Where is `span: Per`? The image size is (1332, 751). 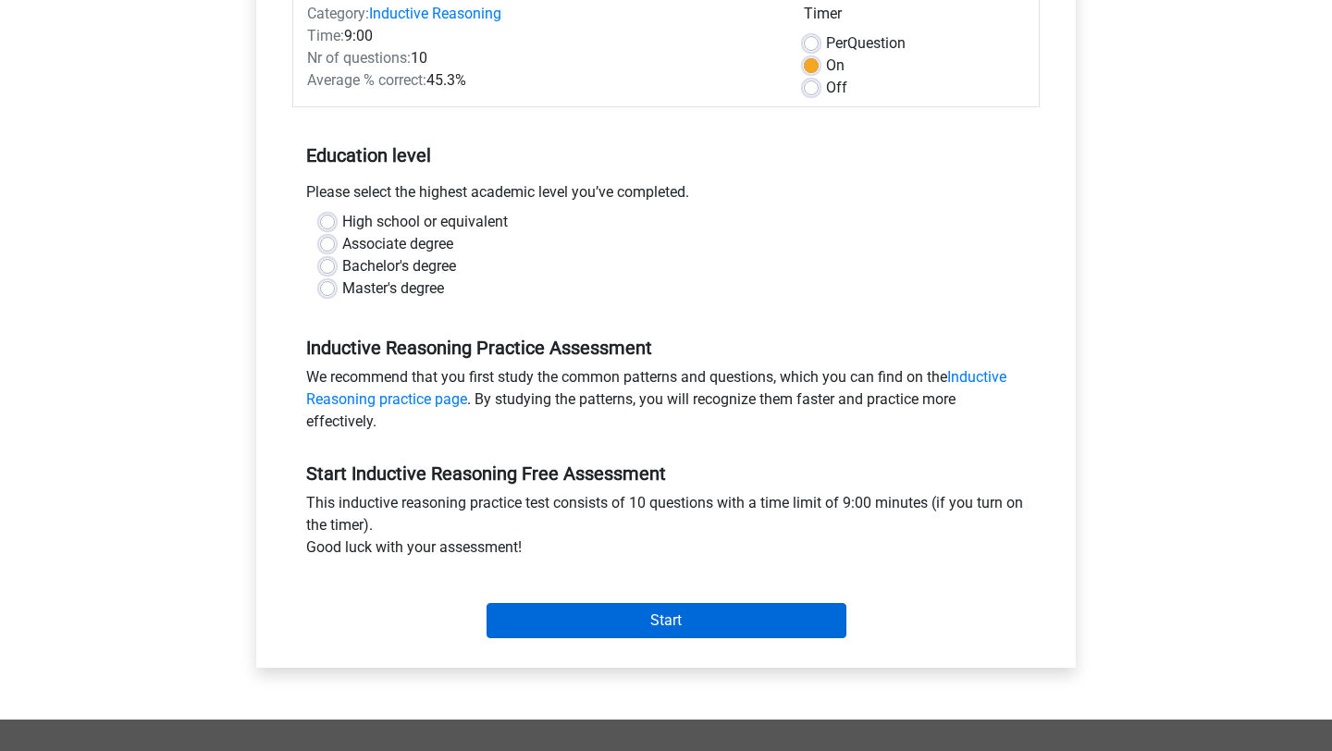
span: Per is located at coordinates (836, 43).